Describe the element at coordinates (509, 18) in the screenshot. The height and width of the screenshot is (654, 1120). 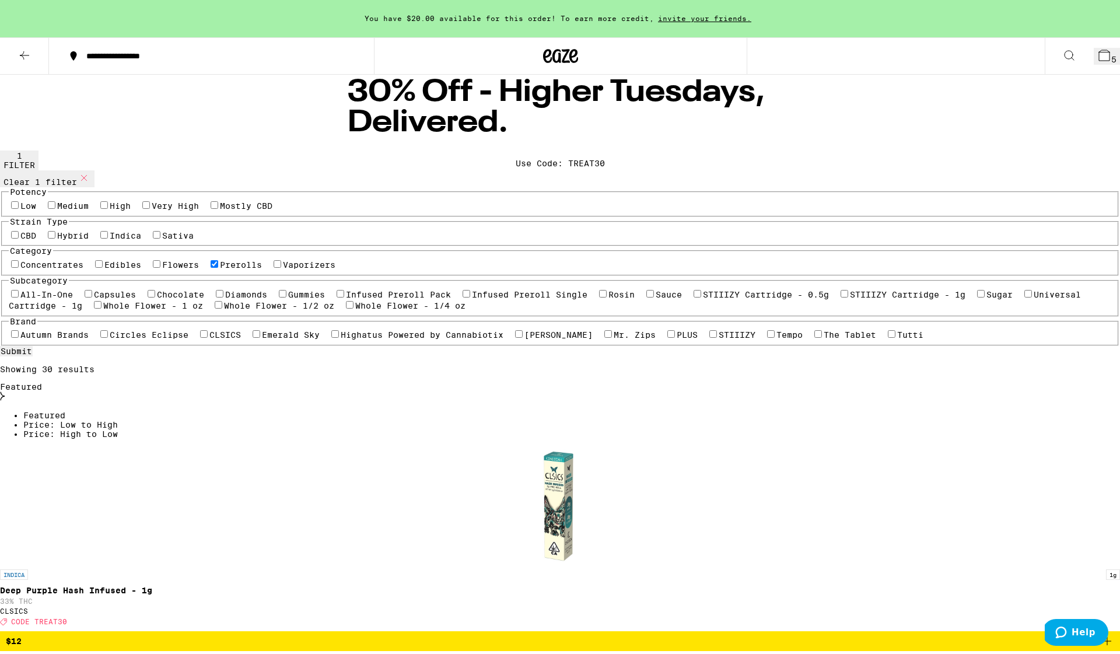
I see `span: You have $20.00 available for this order! To earn more credit,` at that location.